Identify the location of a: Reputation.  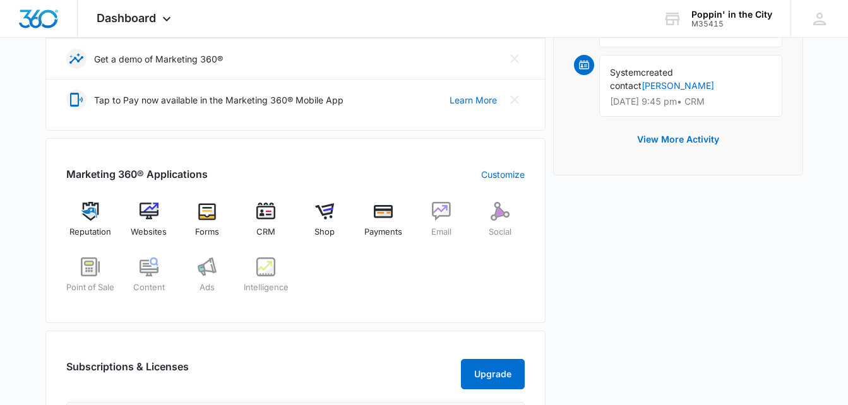
(90, 225).